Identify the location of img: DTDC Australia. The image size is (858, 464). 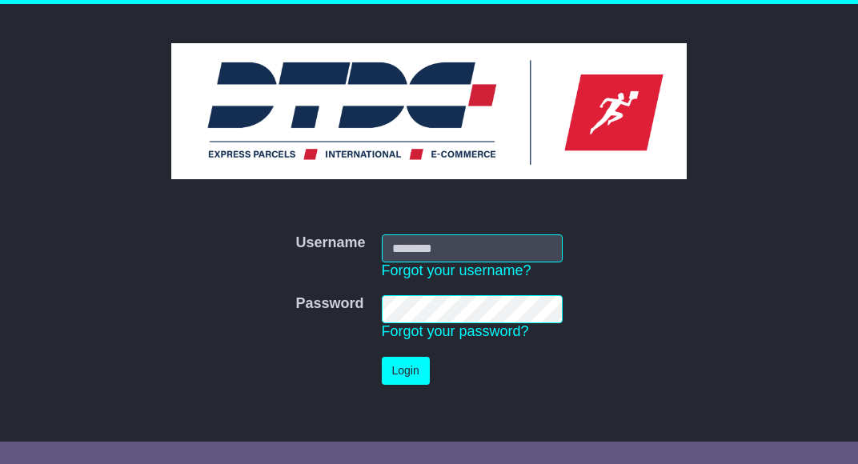
(429, 111).